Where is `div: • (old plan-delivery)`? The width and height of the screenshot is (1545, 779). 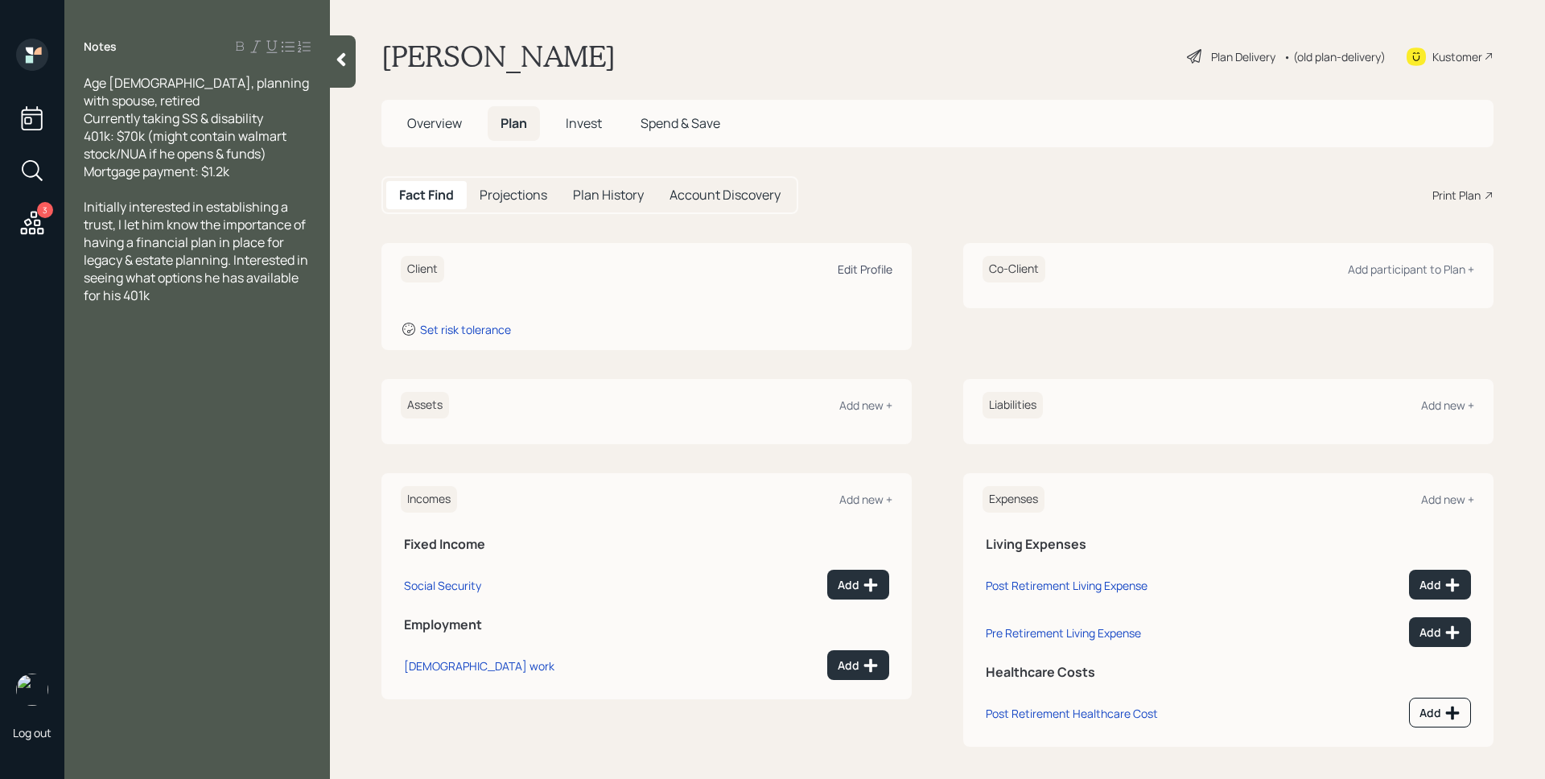 div: • (old plan-delivery) is located at coordinates (1334, 56).